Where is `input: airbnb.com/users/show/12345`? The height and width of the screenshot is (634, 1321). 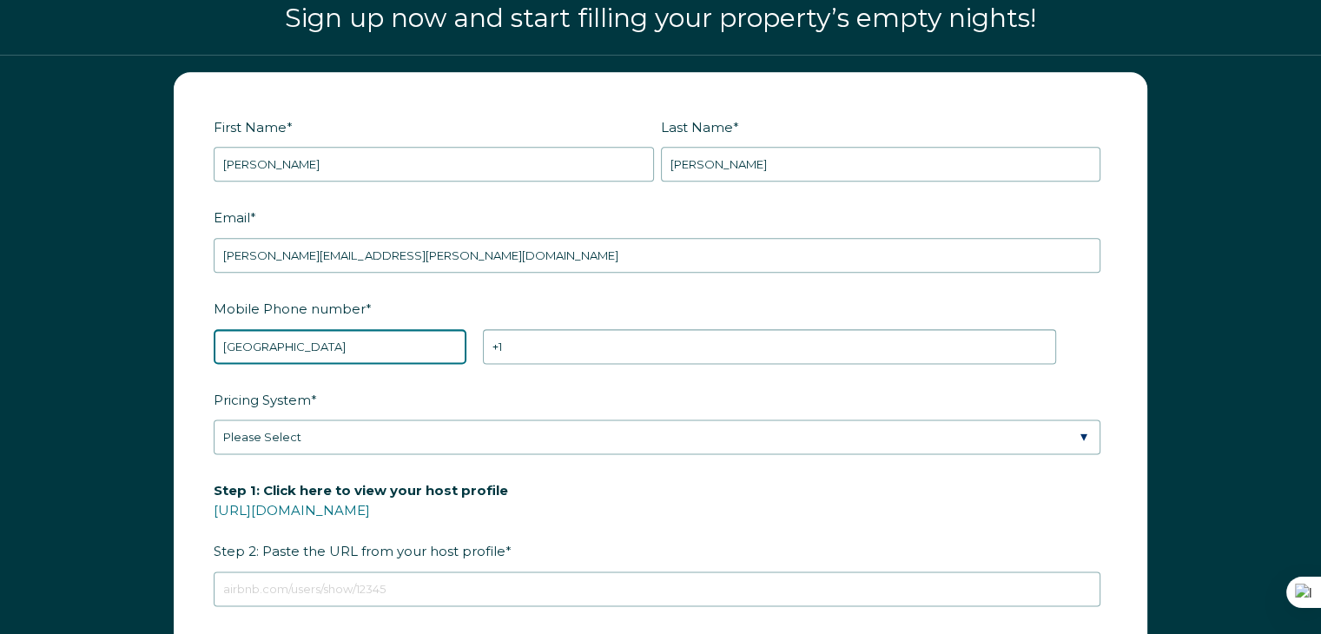 input: airbnb.com/users/show/12345 is located at coordinates (657, 589).